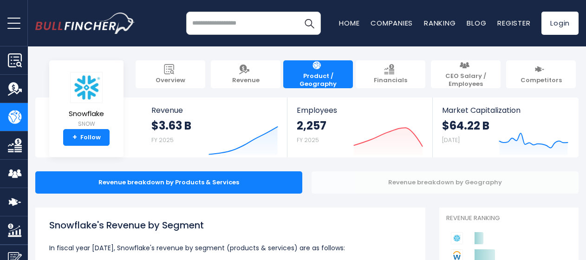  I want to click on a: Go to homepage, so click(85, 23).